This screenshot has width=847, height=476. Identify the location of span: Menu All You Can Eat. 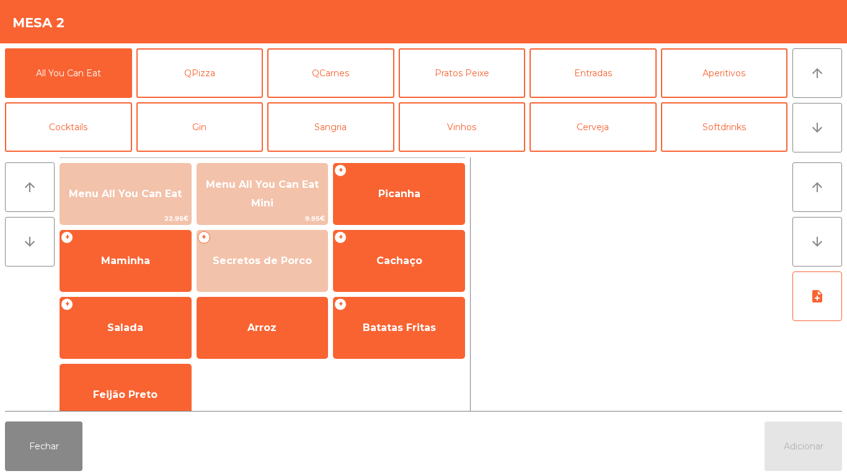
(125, 193).